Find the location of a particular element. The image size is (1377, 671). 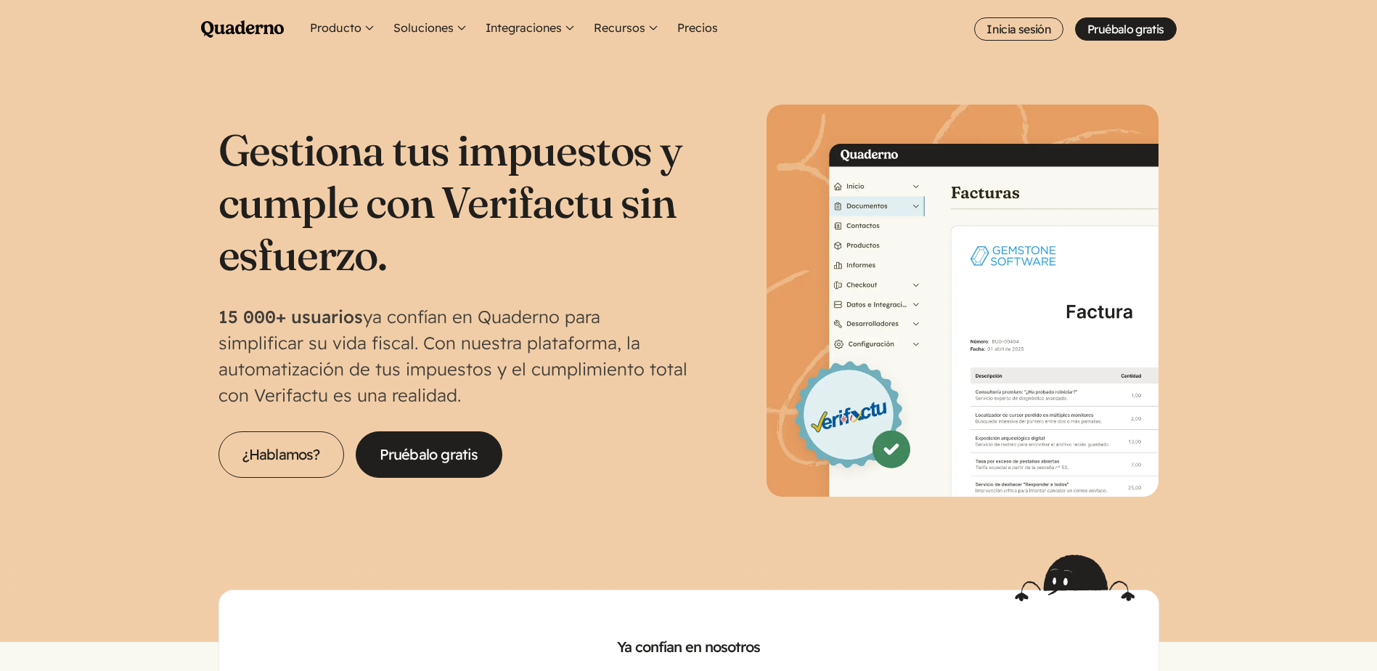

img: Interfaz de Quaderno mostrando la página Factura con el distintivo Verifactu is located at coordinates (962, 300).